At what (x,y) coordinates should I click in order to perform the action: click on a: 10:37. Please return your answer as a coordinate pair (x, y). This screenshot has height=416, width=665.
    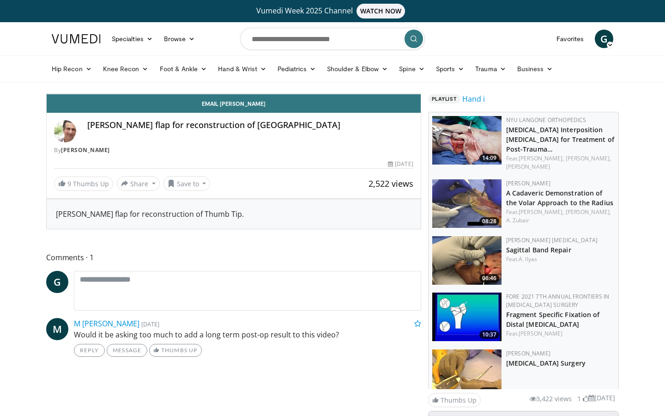
    Looking at the image, I should click on (467, 316).